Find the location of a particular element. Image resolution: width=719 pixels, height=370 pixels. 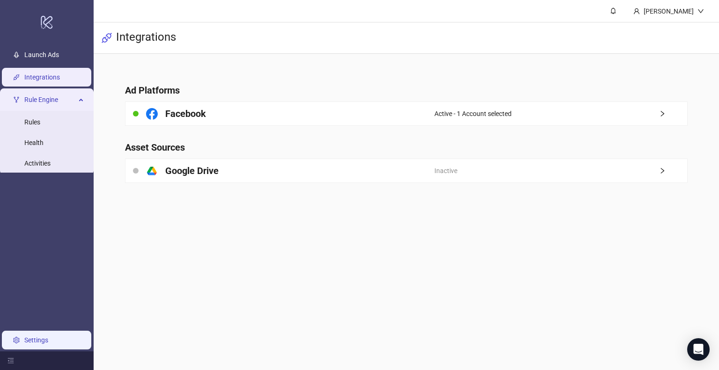

a: Health is located at coordinates (34, 143).